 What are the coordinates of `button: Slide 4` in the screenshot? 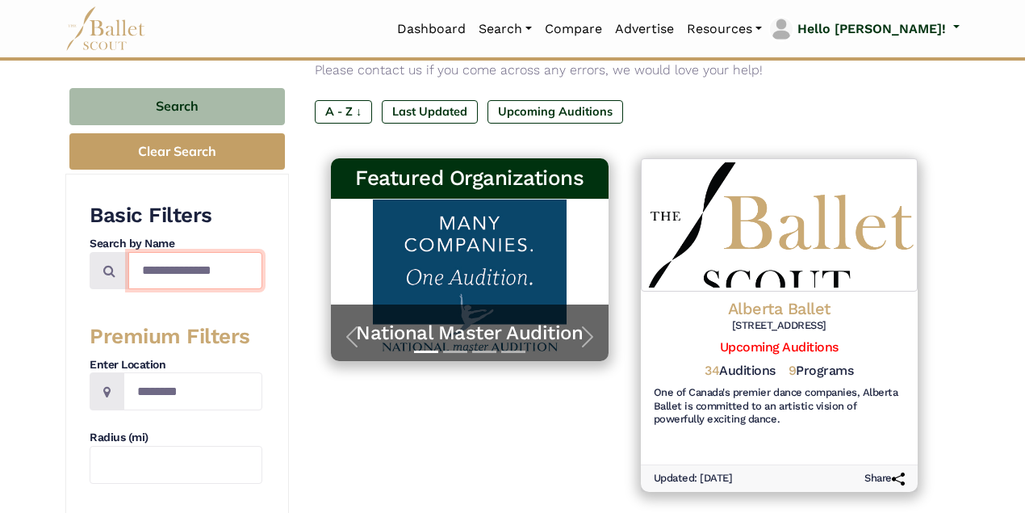 It's located at (513, 351).